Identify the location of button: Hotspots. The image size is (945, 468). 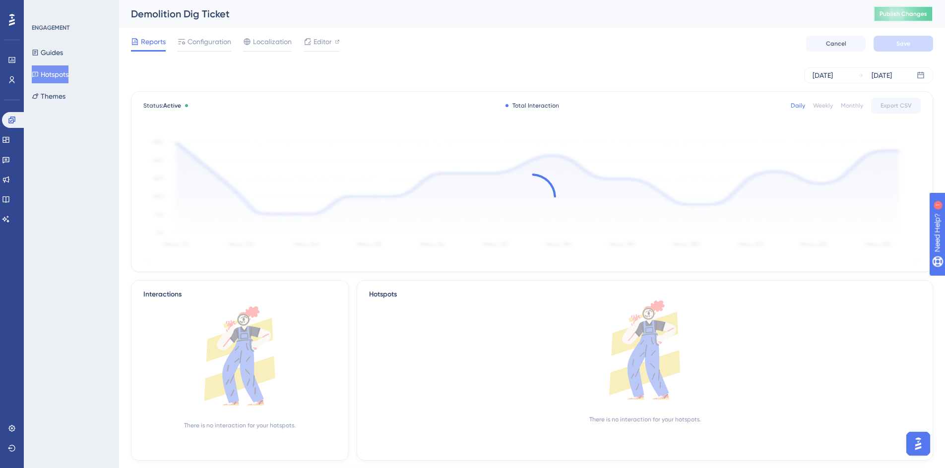
(50, 74).